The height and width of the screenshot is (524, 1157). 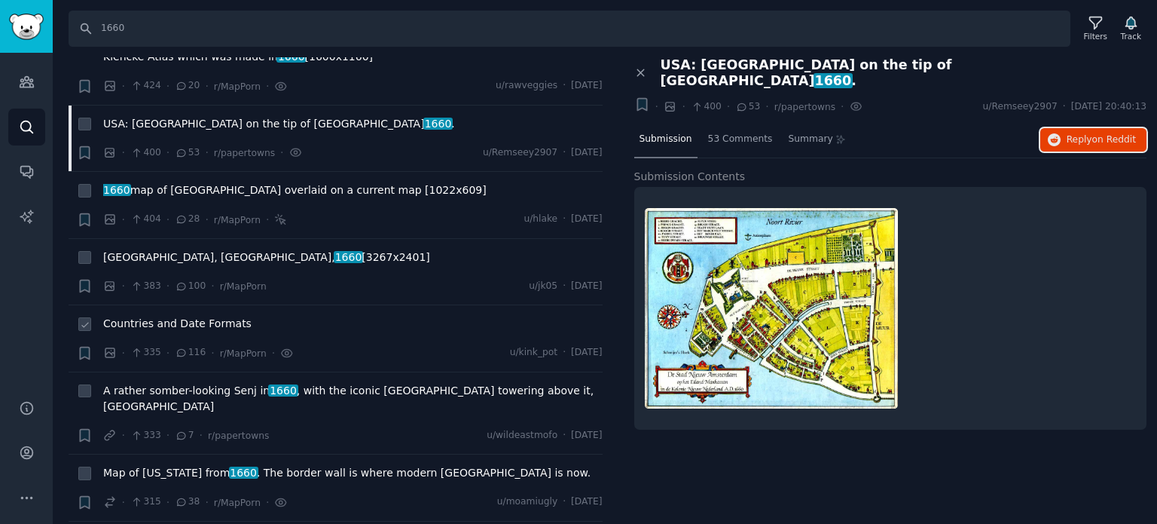 What do you see at coordinates (666, 139) in the screenshot?
I see `span: Submission` at bounding box center [666, 139].